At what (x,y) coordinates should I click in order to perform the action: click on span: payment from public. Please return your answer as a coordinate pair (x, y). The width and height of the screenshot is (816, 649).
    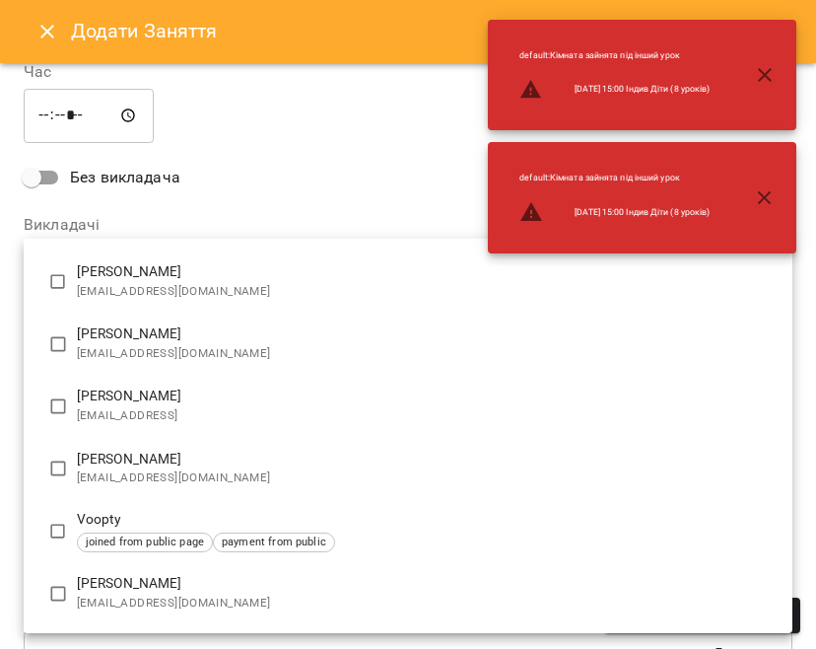
    Looking at the image, I should click on (274, 542).